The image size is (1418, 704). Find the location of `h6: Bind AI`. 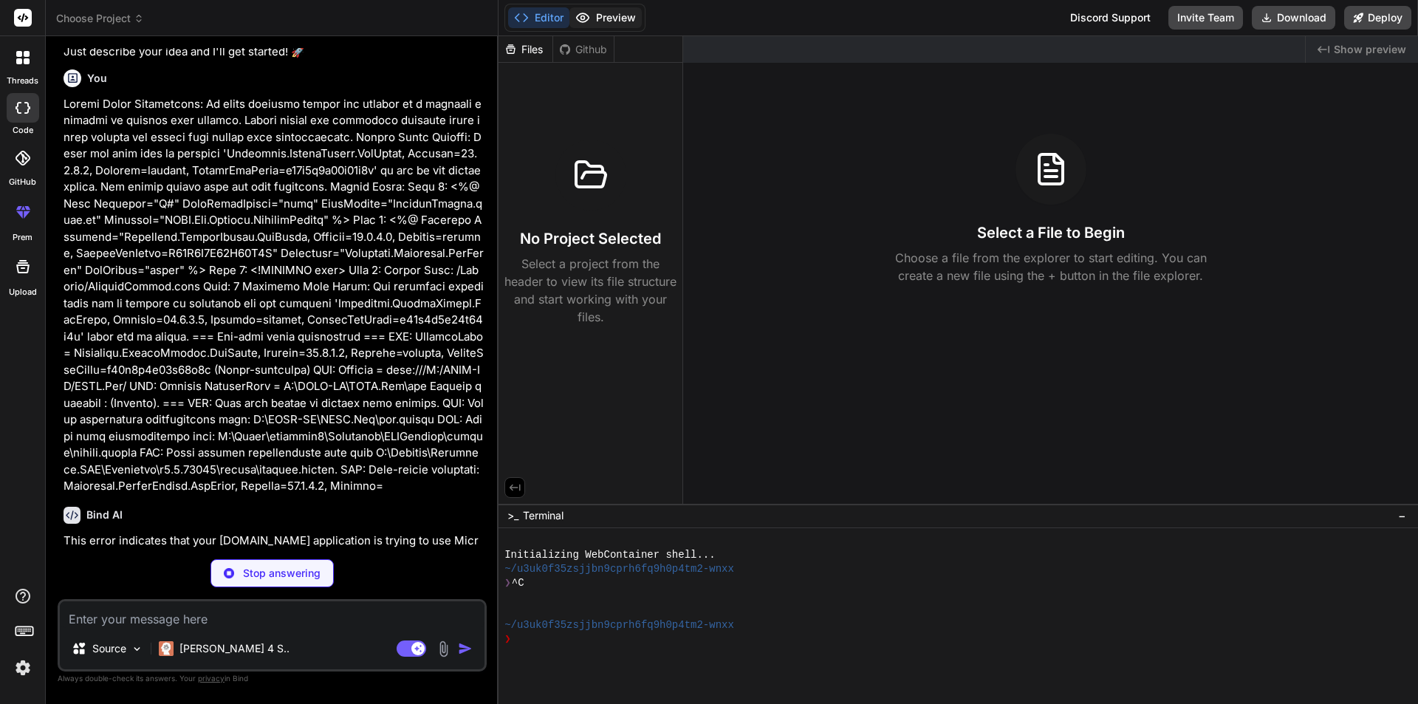

h6: Bind AI is located at coordinates (104, 515).